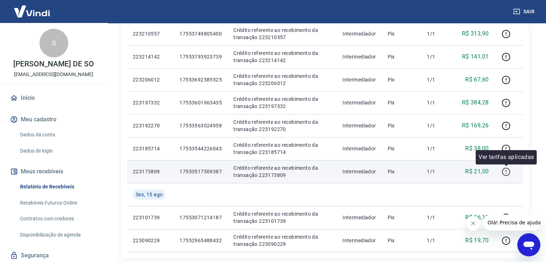  Describe the element at coordinates (150, 103) in the screenshot. I see `p: 223197332` at that location.